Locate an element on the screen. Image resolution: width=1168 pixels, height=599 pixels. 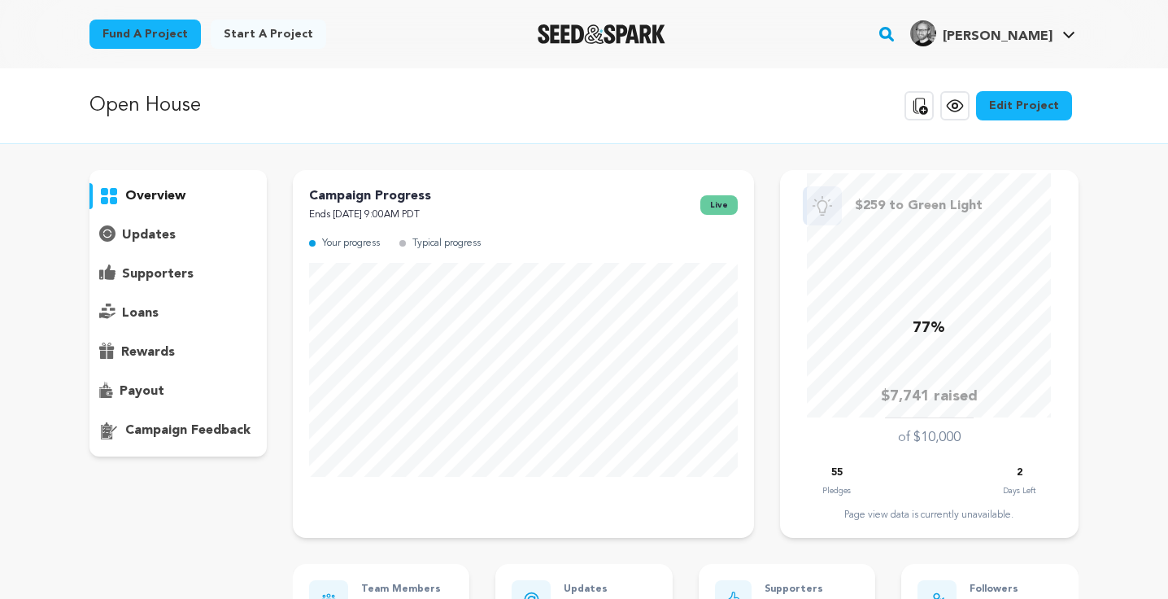
button: supporters is located at coordinates (178, 274).